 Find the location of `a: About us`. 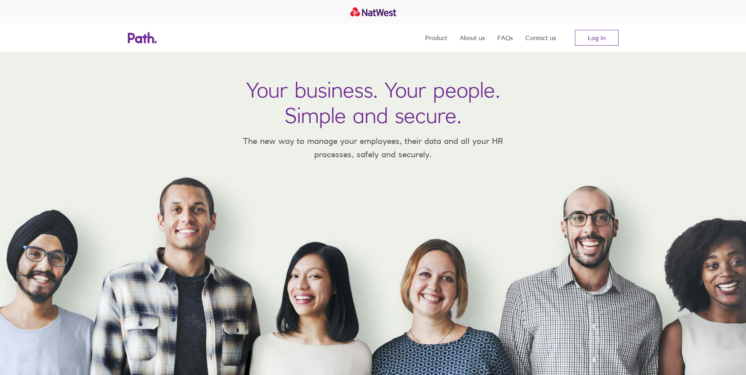

a: About us is located at coordinates (472, 38).